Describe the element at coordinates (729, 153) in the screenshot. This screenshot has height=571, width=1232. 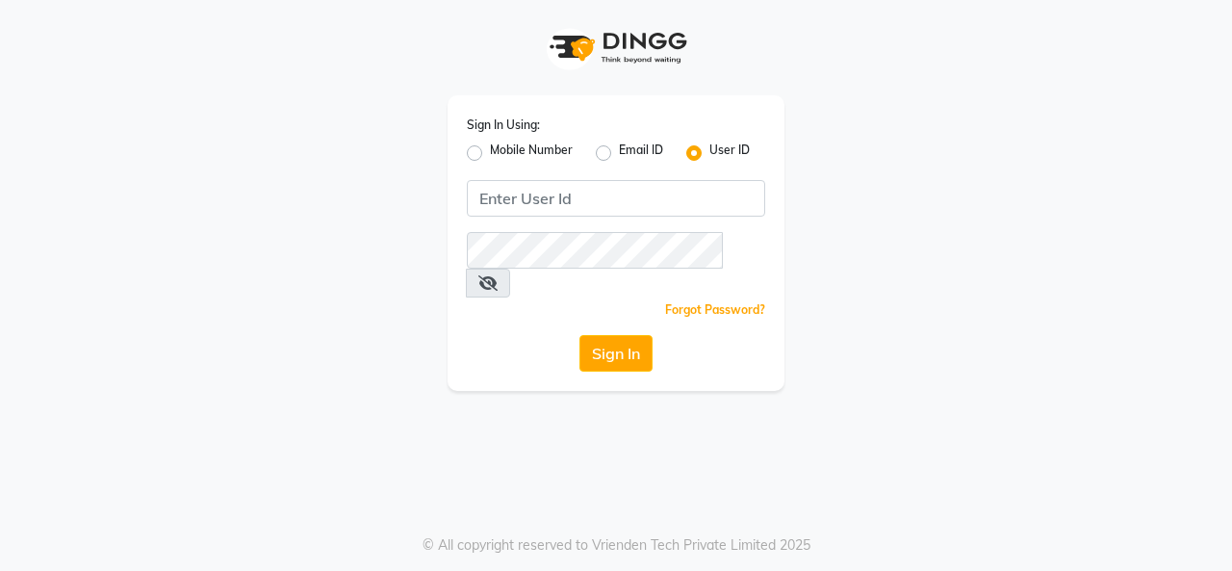
I see `label: User ID` at that location.